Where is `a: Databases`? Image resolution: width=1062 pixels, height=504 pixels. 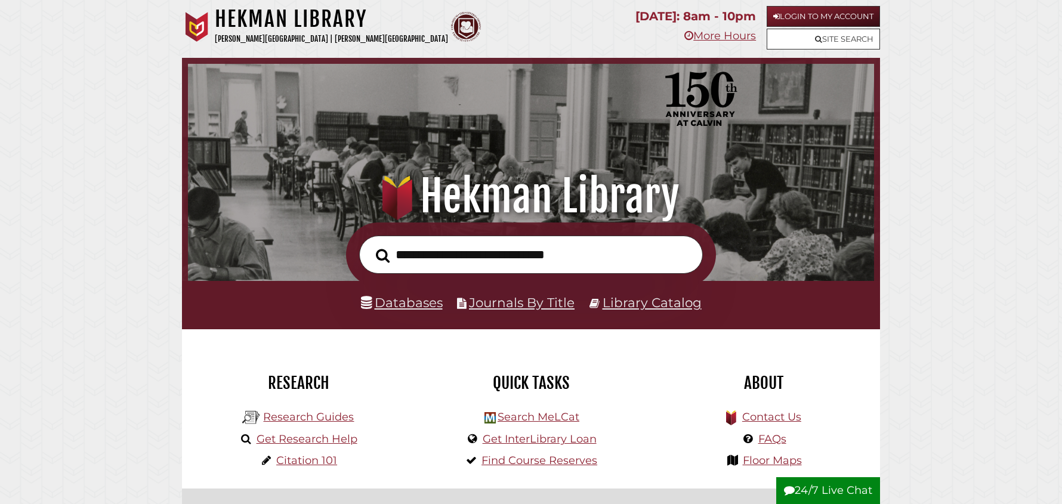
a: Databases is located at coordinates (401, 302).